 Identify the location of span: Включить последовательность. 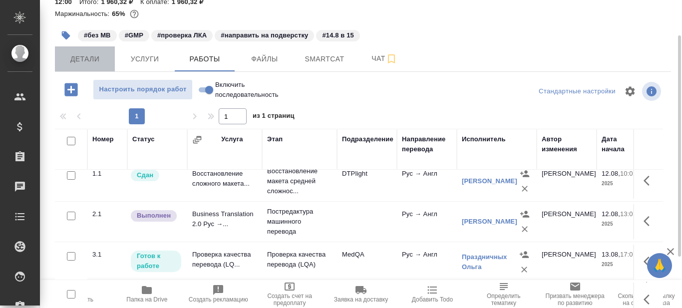
(247, 90).